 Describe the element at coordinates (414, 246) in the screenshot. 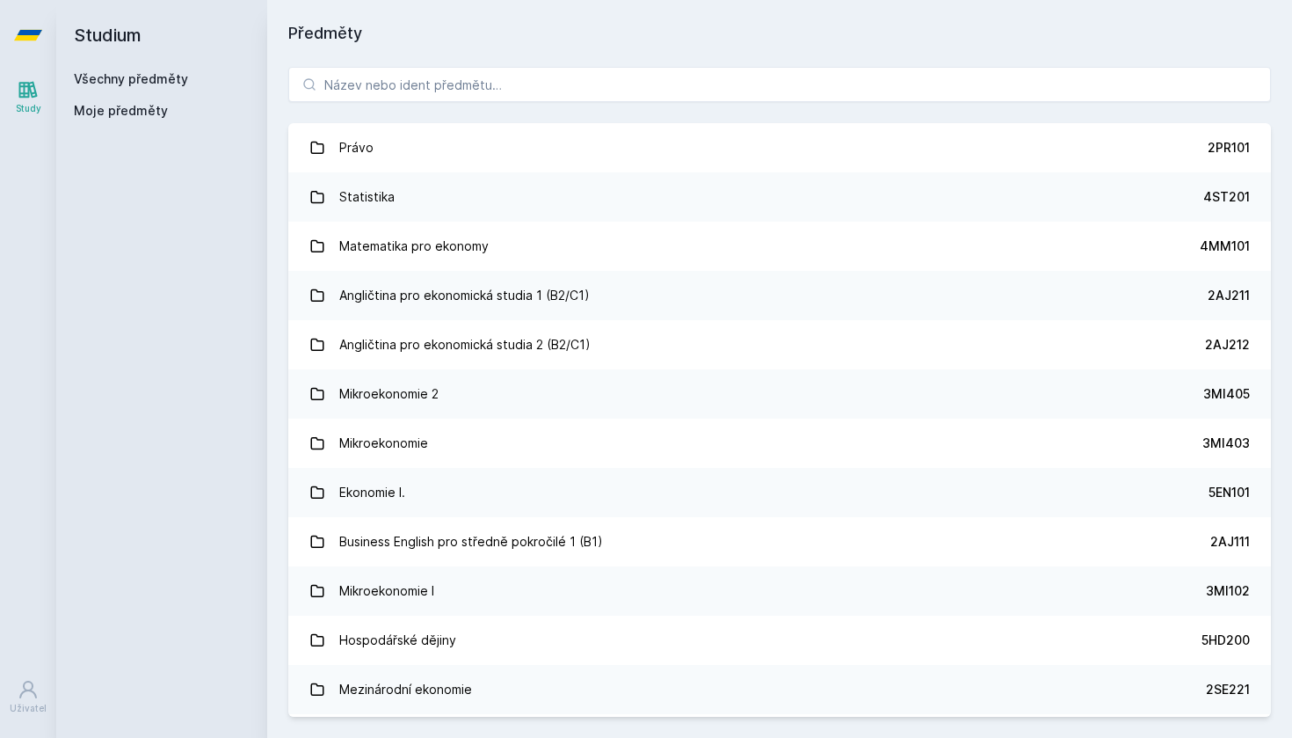

I see `div: Matematika pro ekonomy` at that location.